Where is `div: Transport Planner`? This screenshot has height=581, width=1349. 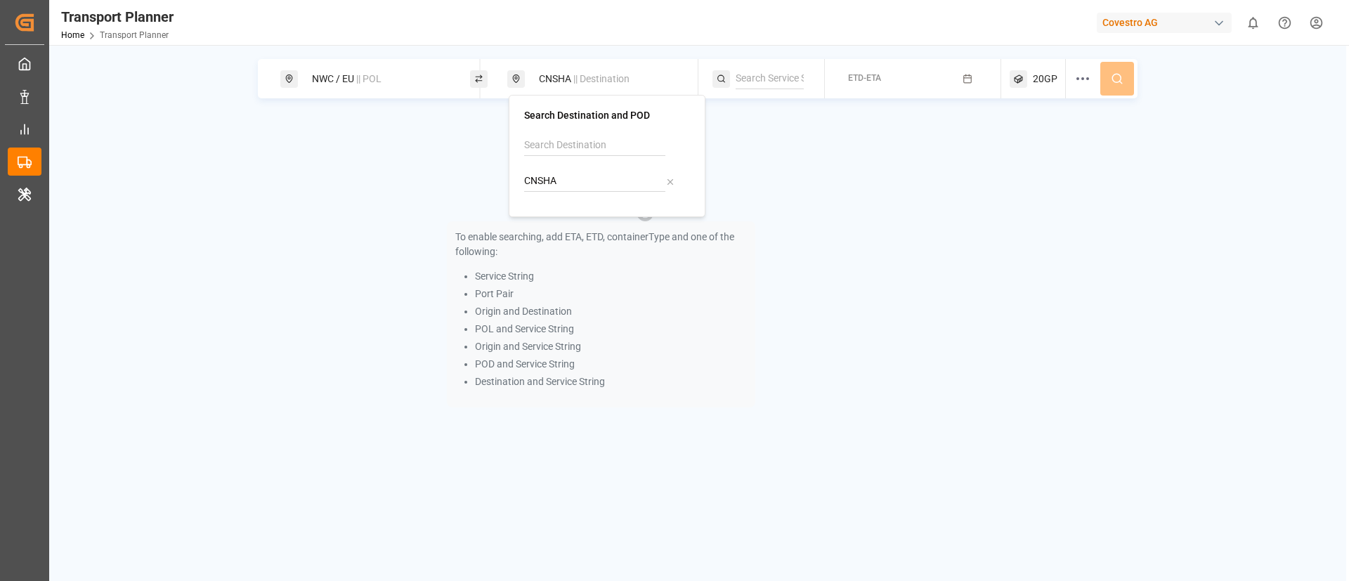 div: Transport Planner is located at coordinates (117, 17).